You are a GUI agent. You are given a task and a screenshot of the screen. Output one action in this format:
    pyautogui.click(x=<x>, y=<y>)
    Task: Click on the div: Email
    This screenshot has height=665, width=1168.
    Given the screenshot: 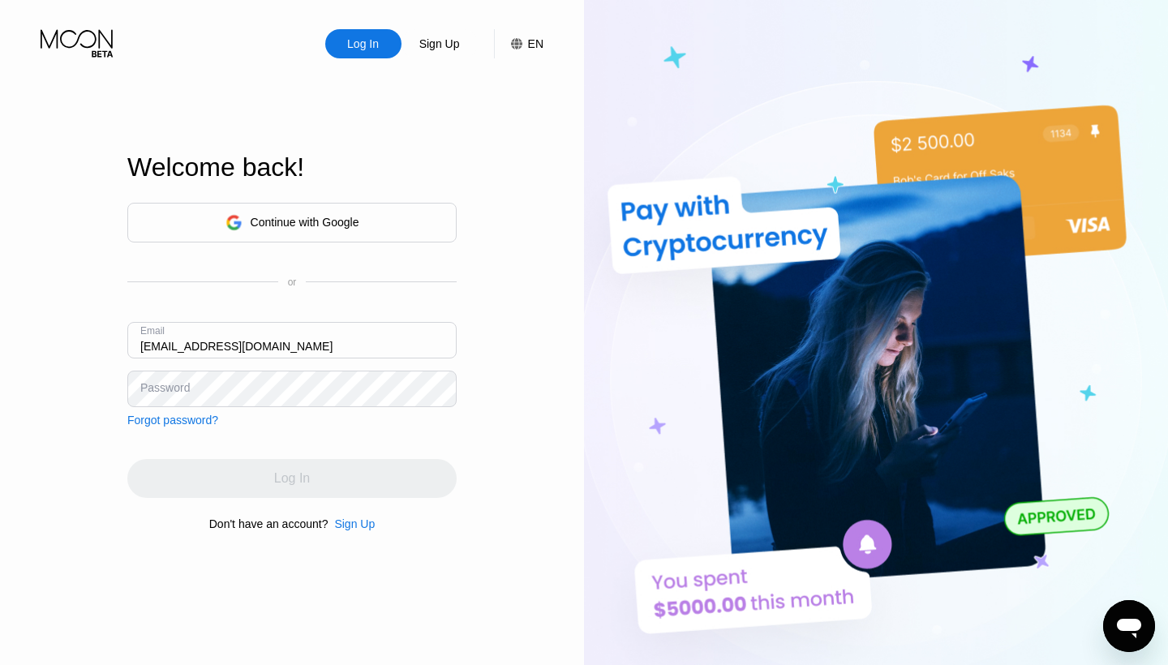 What is the action you would take?
    pyautogui.click(x=152, y=331)
    